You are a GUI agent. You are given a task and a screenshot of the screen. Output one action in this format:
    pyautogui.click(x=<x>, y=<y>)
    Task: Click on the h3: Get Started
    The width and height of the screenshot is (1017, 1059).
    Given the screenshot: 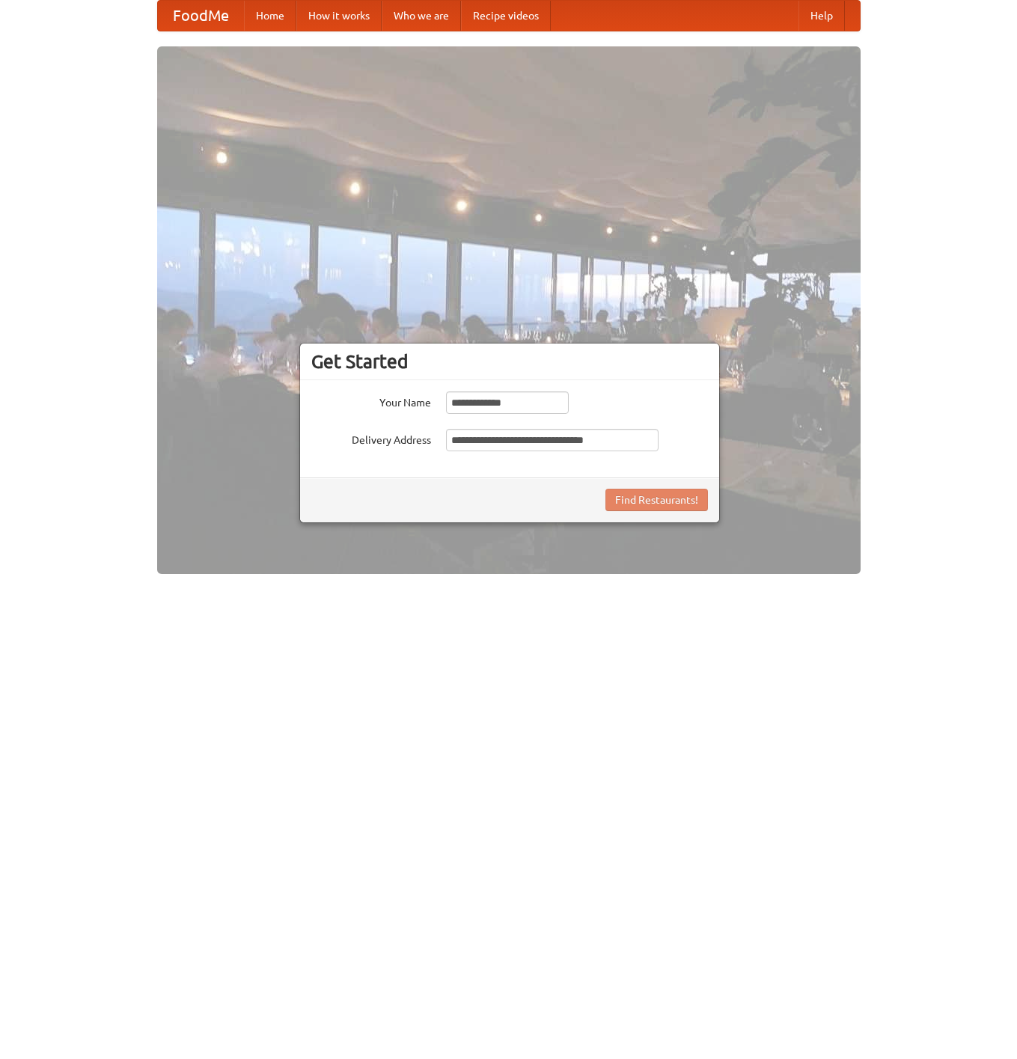 What is the action you would take?
    pyautogui.click(x=510, y=361)
    